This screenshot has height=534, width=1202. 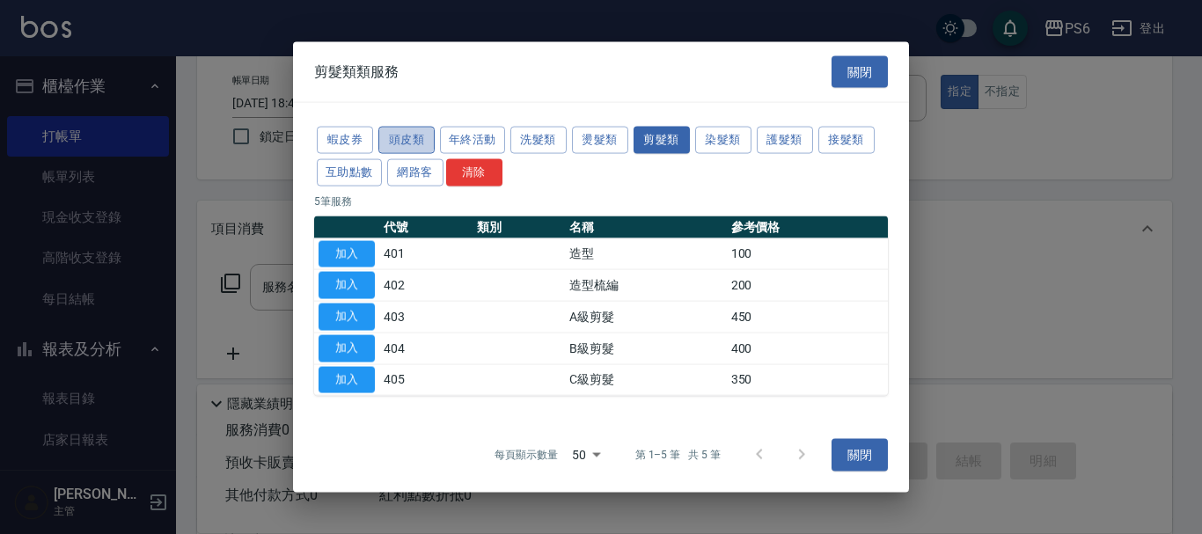 What do you see at coordinates (345, 140) in the screenshot?
I see `button: 蝦皮券` at bounding box center [345, 140].